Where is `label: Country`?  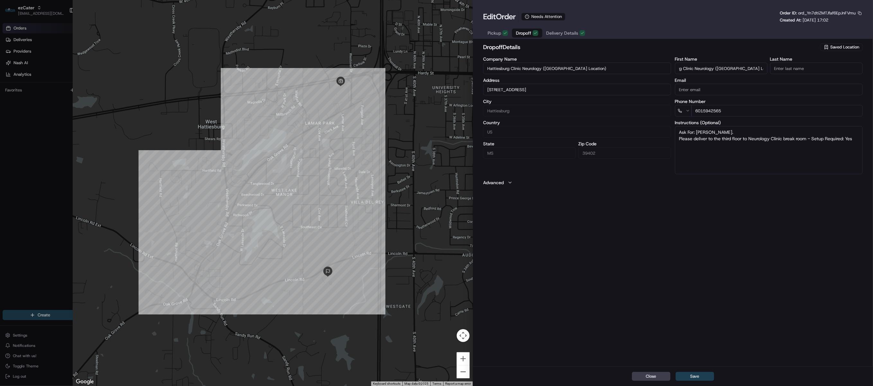 label: Country is located at coordinates (577, 123).